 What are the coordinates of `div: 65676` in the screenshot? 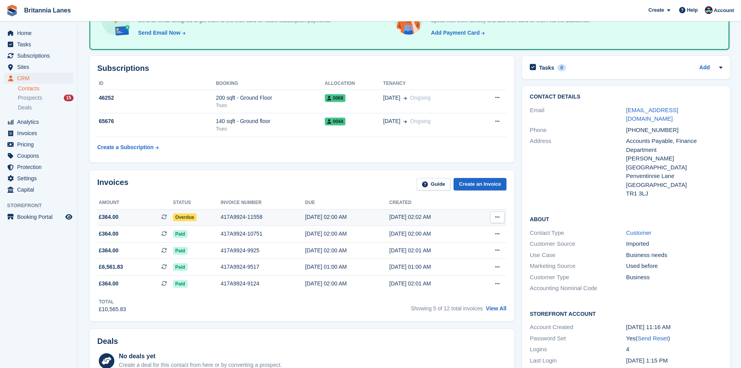 It's located at (156, 121).